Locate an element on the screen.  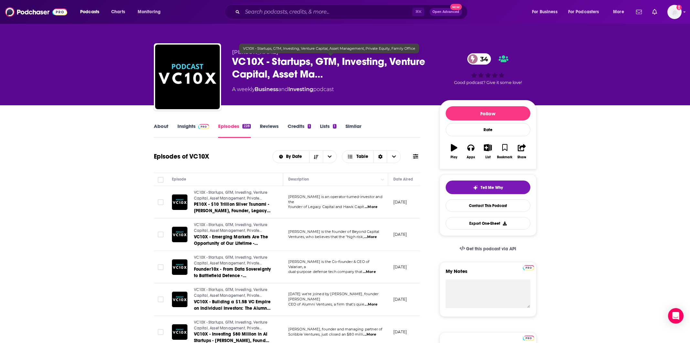
button: Open AdvancedNew is located at coordinates (445, 12).